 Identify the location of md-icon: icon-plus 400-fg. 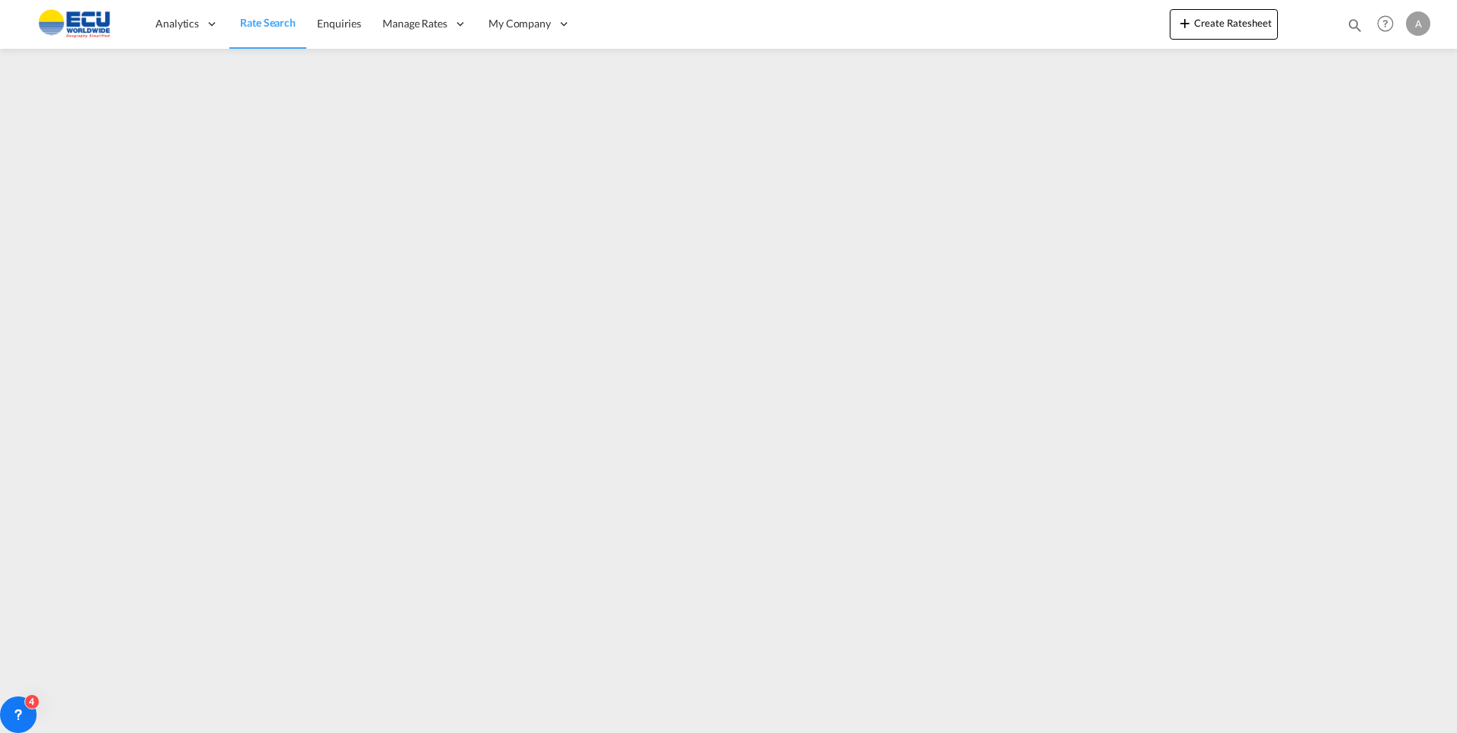
(1185, 23).